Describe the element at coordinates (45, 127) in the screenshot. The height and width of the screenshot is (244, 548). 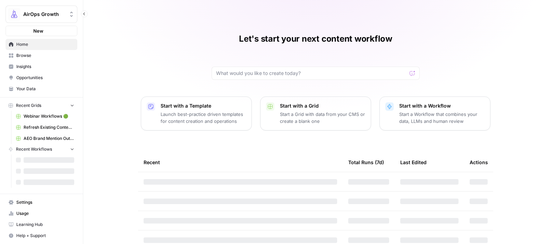
I see `a: Refresh Existing Content (1)` at that location.